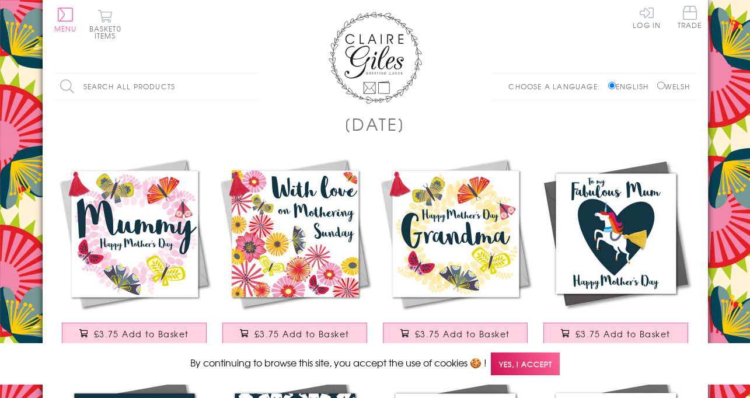 This screenshot has height=398, width=750. What do you see at coordinates (690, 17) in the screenshot?
I see `span: Trade` at bounding box center [690, 17].